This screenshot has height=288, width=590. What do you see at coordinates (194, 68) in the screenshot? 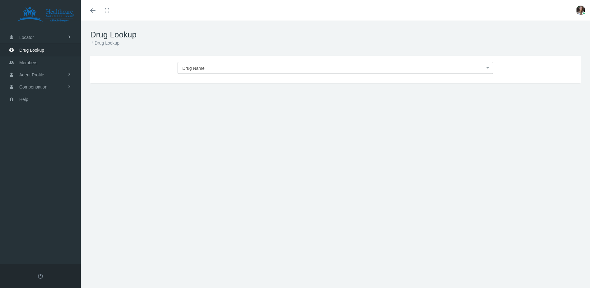
I see `span: Drug Name` at bounding box center [194, 68].